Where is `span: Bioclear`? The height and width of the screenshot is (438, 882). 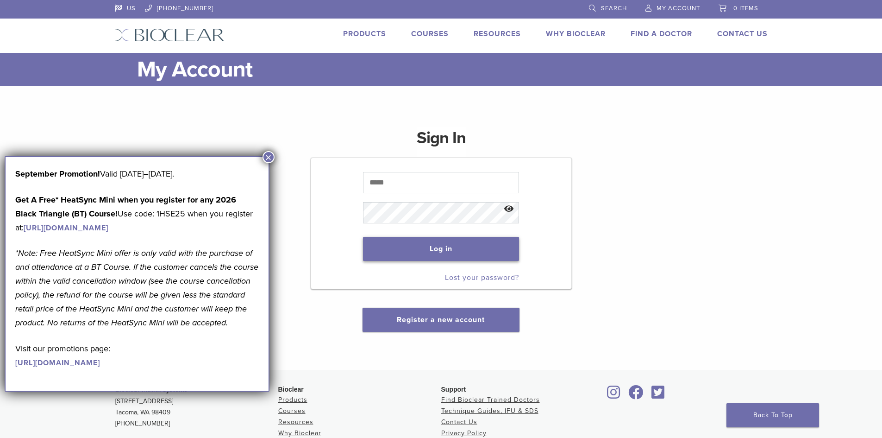
span: Bioclear is located at coordinates (291, 389).